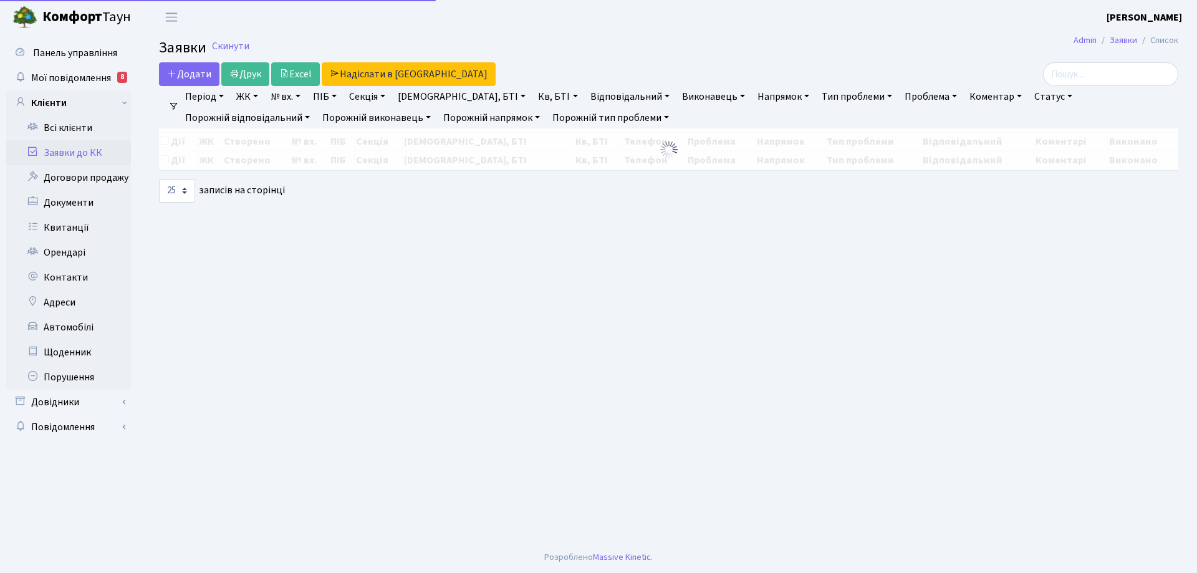 This screenshot has width=1197, height=573. I want to click on a: ПІБ, so click(325, 97).